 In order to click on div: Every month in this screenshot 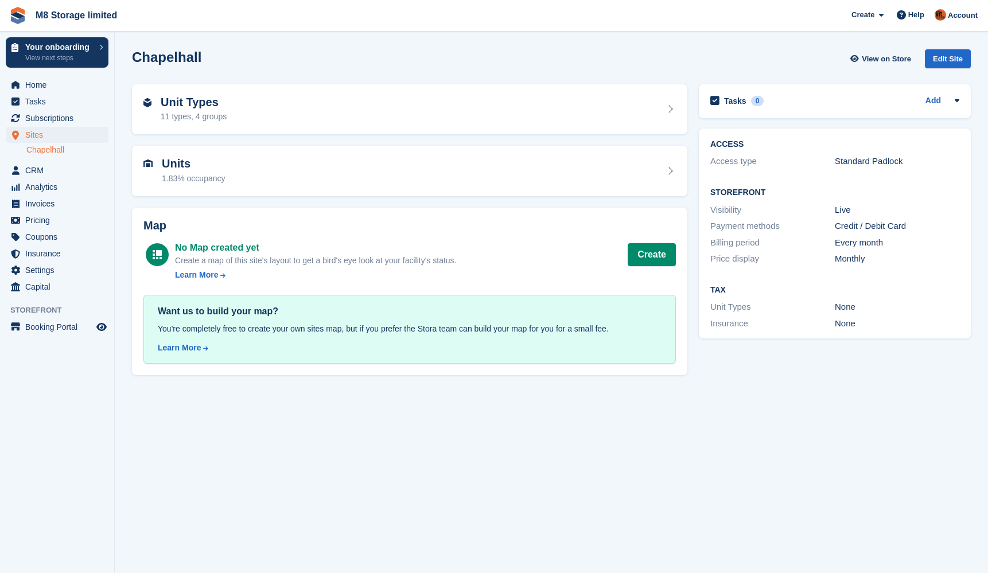, I will do `click(897, 243)`.